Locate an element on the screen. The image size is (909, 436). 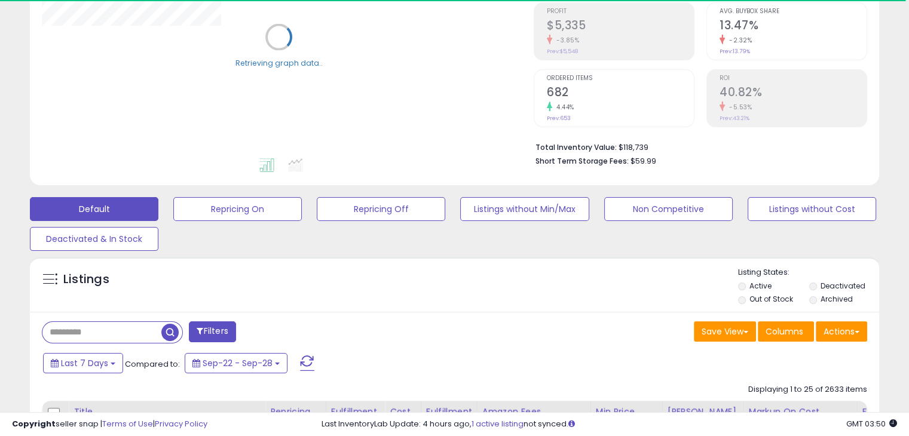
small: -2.32% is located at coordinates (738, 40).